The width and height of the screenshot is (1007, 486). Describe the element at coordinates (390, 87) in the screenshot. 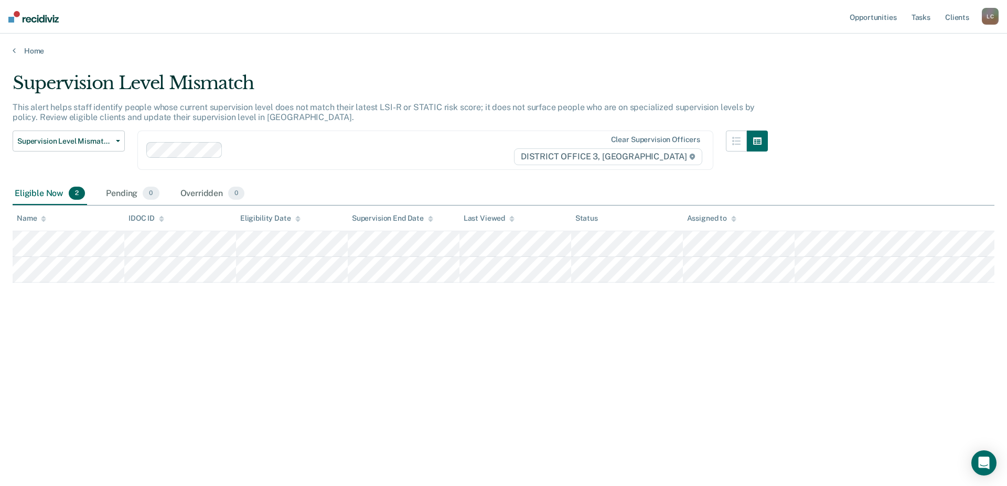

I see `div: Supervision Level Mismatch` at that location.